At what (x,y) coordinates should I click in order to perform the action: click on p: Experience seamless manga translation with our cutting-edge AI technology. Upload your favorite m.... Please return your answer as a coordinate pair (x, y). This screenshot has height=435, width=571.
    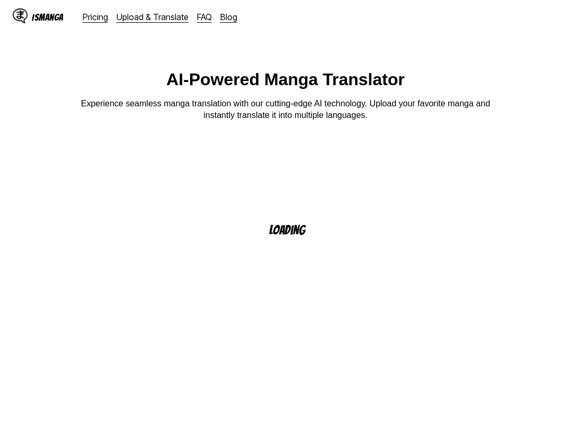
    Looking at the image, I should click on (285, 110).